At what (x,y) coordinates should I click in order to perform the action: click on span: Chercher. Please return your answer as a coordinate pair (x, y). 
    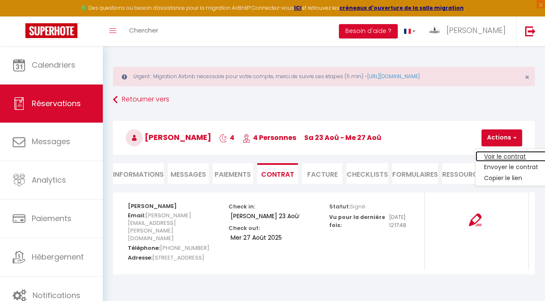
    Looking at the image, I should click on (143, 30).